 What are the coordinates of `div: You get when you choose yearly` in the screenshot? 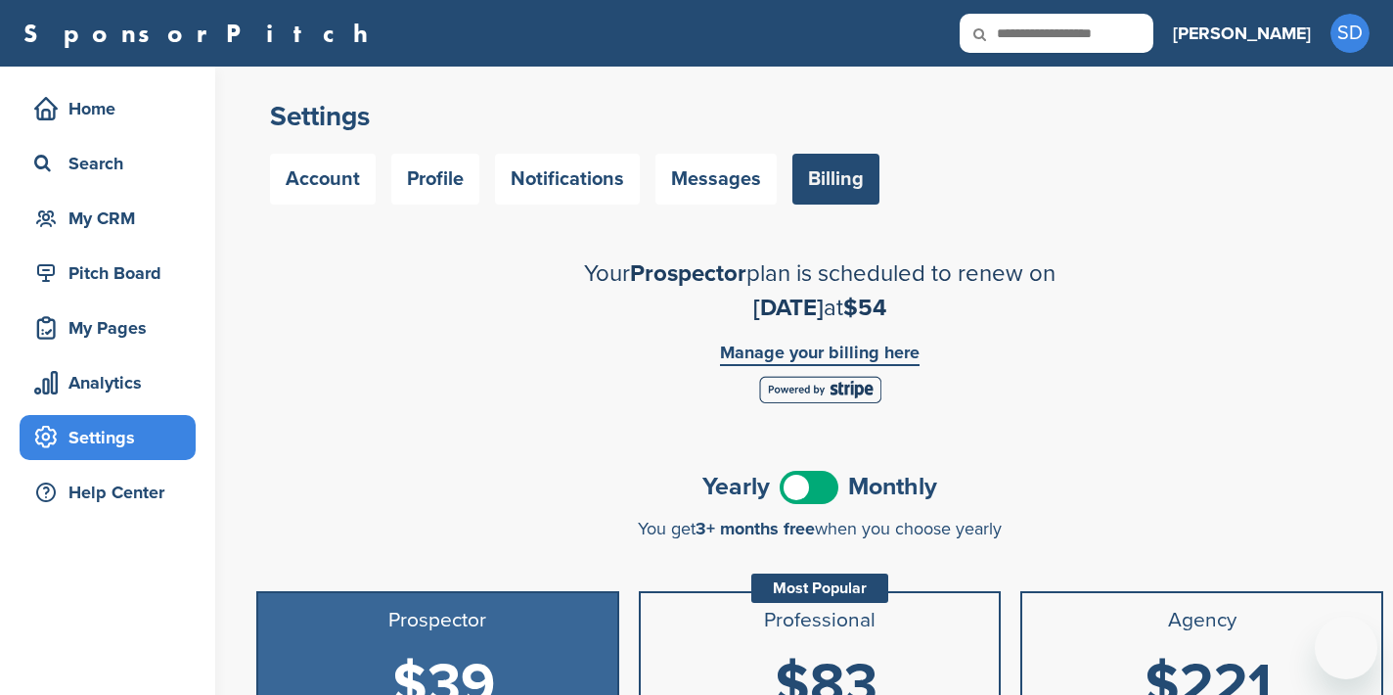 It's located at (820, 528).